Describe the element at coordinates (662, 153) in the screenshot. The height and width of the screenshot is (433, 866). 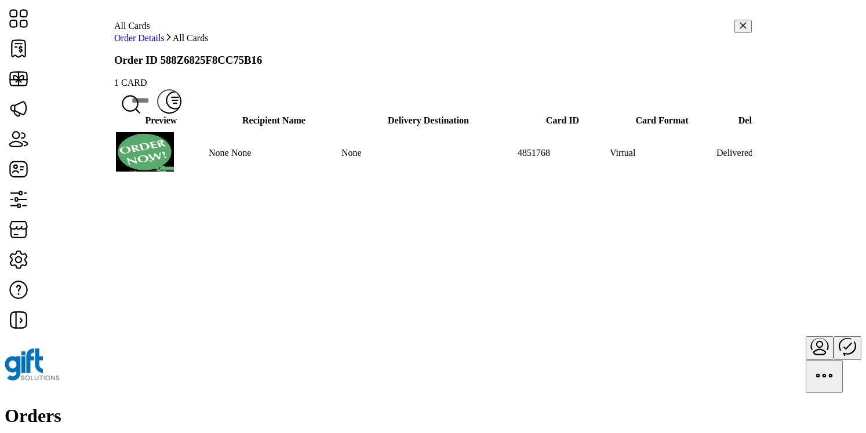
I see `div: Virtual` at that location.